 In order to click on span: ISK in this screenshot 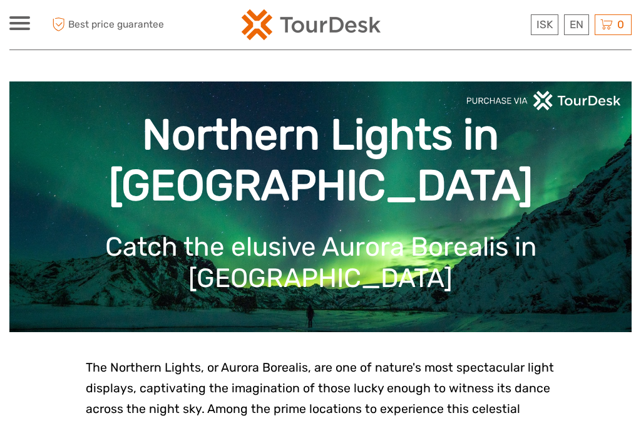, I will do `click(545, 24)`.